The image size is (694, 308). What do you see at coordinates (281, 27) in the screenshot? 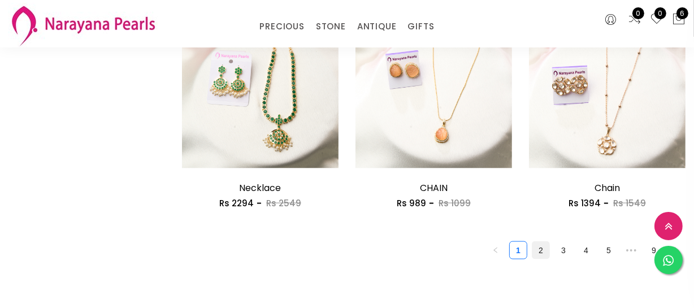
I see `a: PRECIOUS` at bounding box center [281, 27].